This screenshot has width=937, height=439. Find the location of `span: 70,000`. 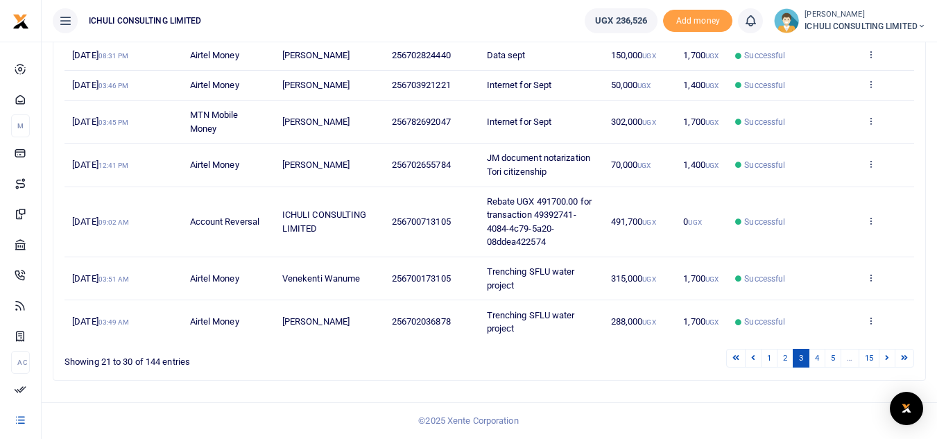

span: 70,000 is located at coordinates (631, 164).